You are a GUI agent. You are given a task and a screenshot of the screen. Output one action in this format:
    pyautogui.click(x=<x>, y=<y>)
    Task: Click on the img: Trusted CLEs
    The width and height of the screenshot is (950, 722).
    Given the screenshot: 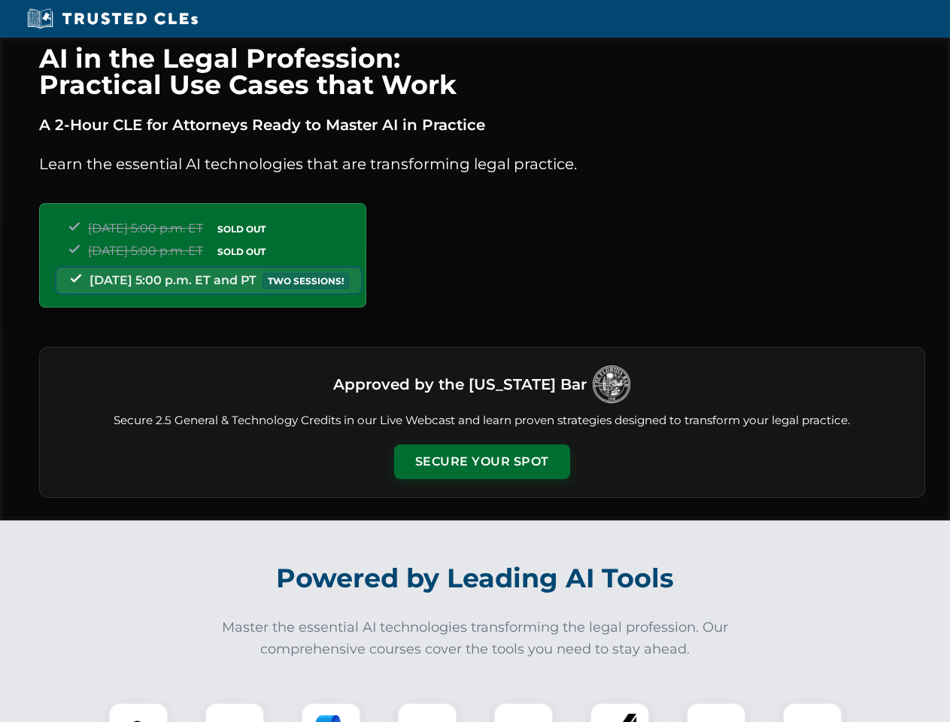 What is the action you would take?
    pyautogui.click(x=112, y=19)
    